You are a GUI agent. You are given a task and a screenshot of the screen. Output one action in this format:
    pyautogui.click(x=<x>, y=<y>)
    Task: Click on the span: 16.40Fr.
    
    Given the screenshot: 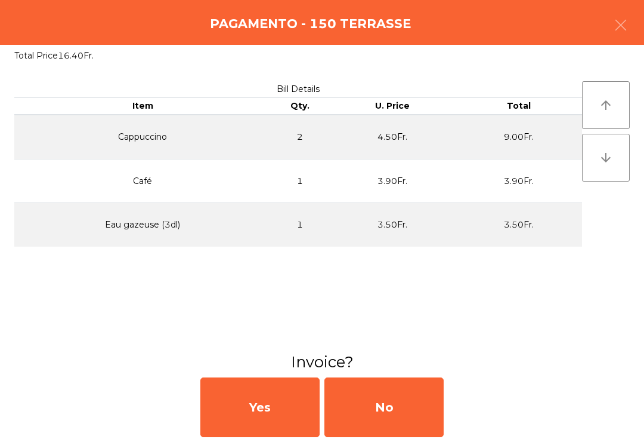 What is the action you would take?
    pyautogui.click(x=76, y=55)
    